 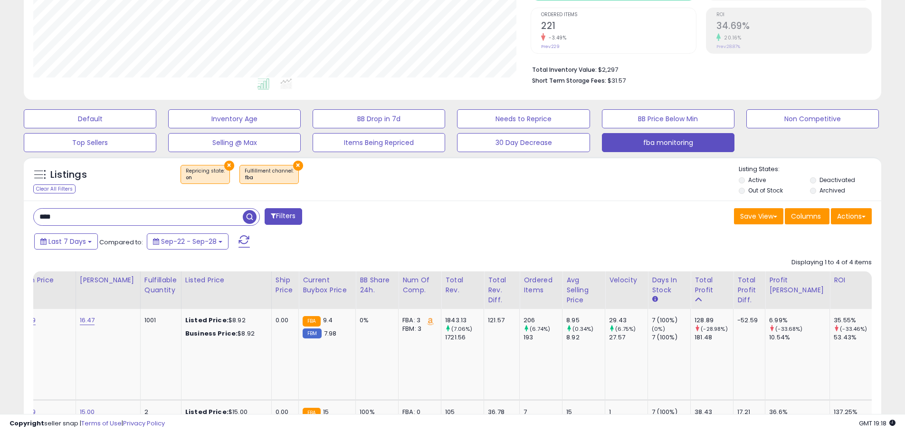 I want to click on div: Displaying 1 to 4 of 4 items, so click(x=832, y=262).